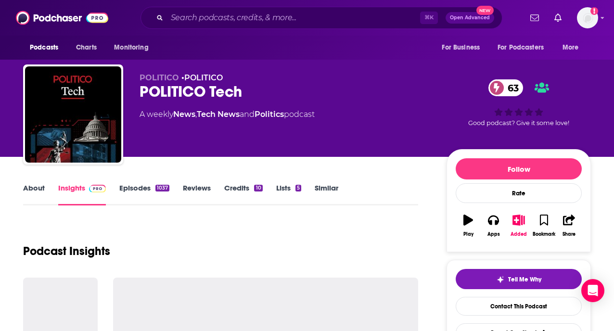 This screenshot has height=331, width=614. What do you see at coordinates (227, 114) in the screenshot?
I see `div: A weekly podcast` at bounding box center [227, 114].